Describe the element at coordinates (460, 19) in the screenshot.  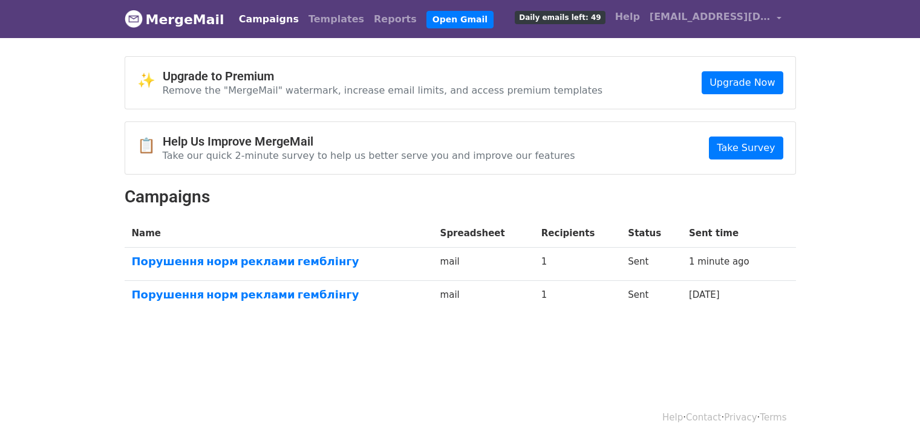
I see `a: Open Gmail` at that location.